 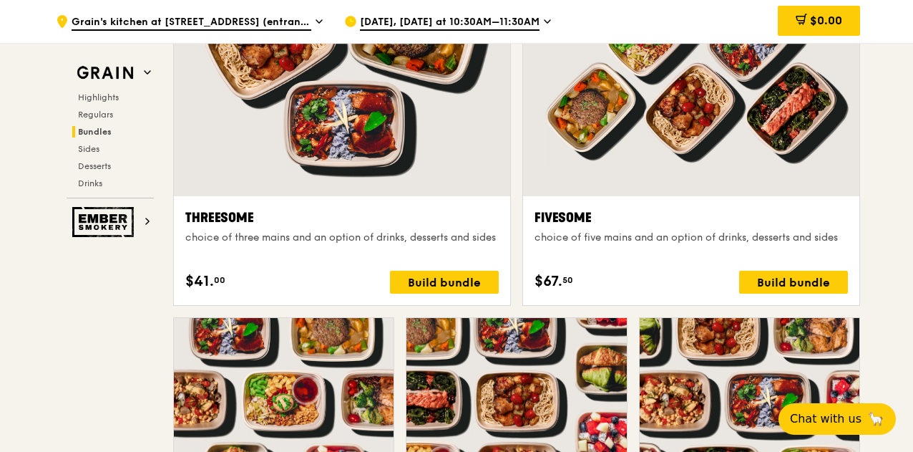 What do you see at coordinates (95, 115) in the screenshot?
I see `span: Regulars` at bounding box center [95, 115].